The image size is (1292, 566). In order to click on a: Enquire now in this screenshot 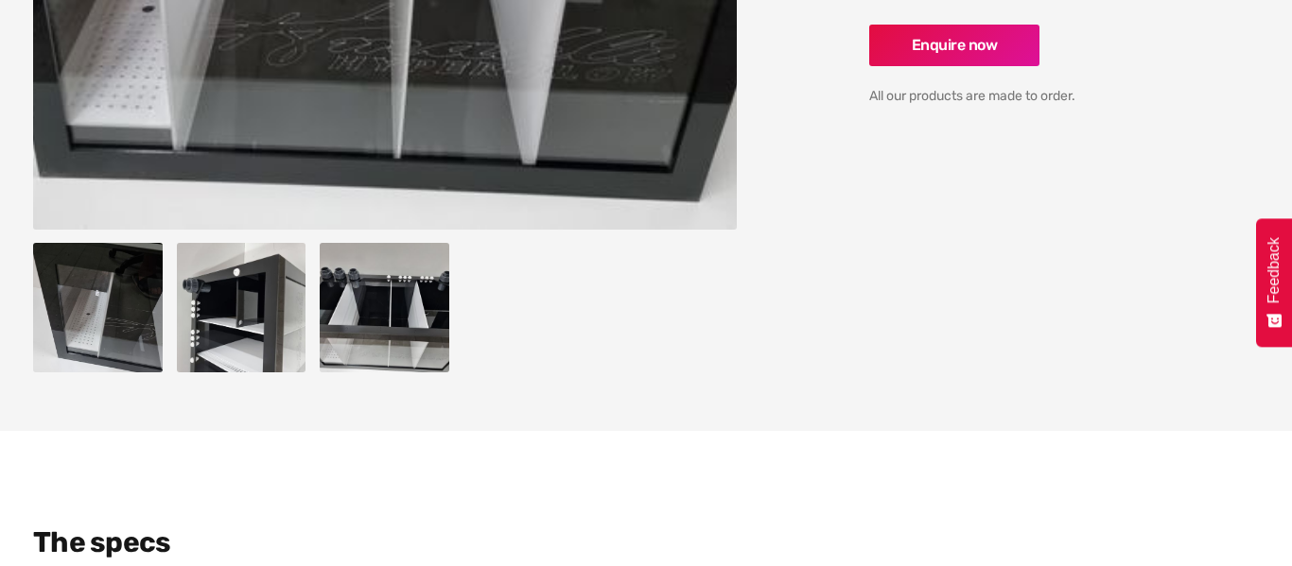, I will do `click(954, 45)`.